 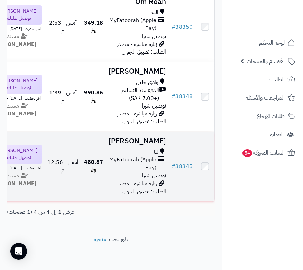 What do you see at coordinates (154, 12) in the screenshot?
I see `span: السر` at bounding box center [154, 12].